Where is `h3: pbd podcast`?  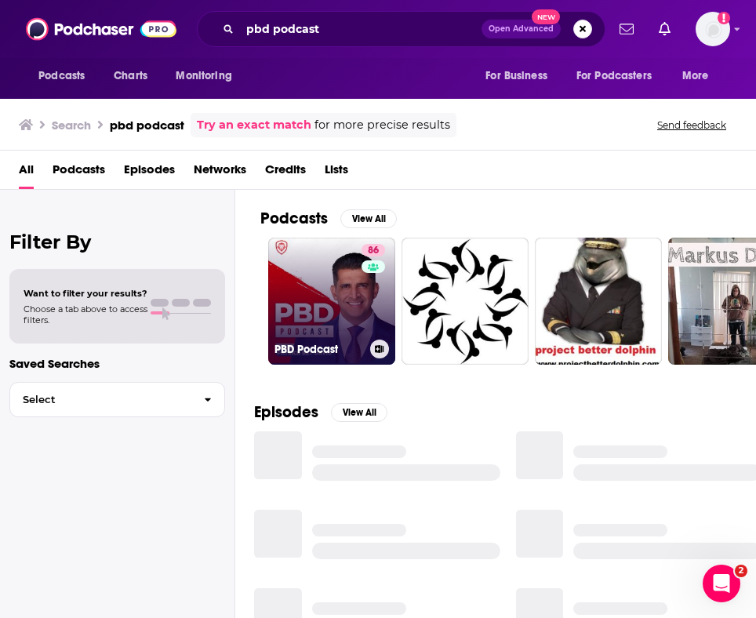 h3: pbd podcast is located at coordinates (147, 125).